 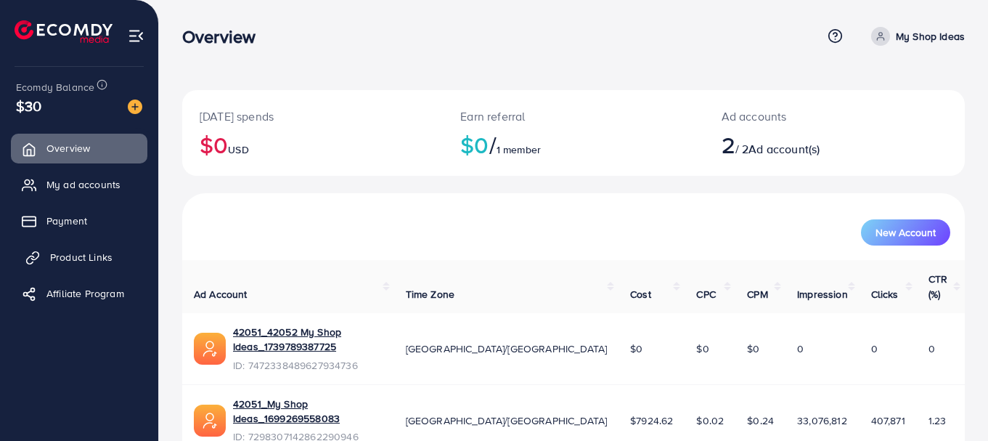 I want to click on a: Payment, so click(x=79, y=221).